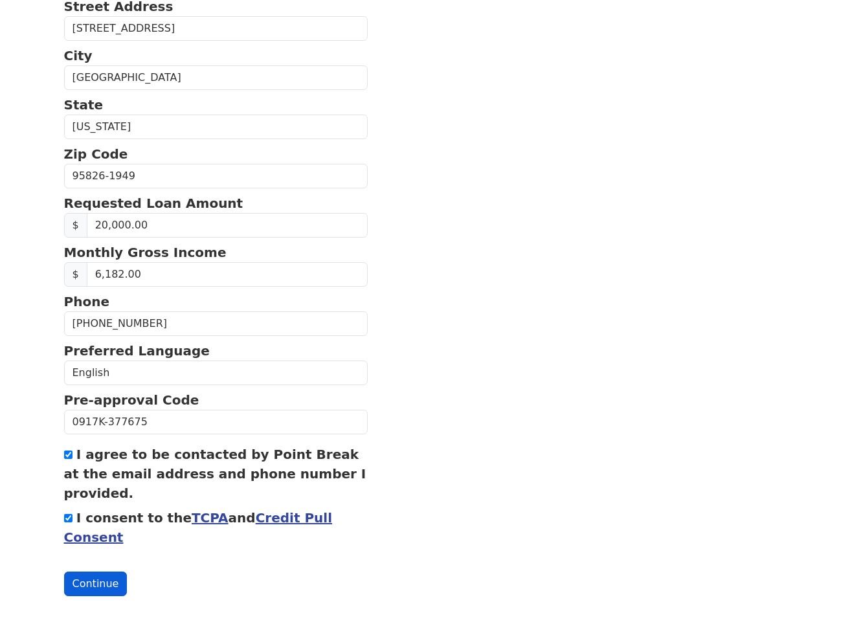  I want to click on label: I agree to be contacted by Point Break at the email address and phone number I provided., so click(215, 474).